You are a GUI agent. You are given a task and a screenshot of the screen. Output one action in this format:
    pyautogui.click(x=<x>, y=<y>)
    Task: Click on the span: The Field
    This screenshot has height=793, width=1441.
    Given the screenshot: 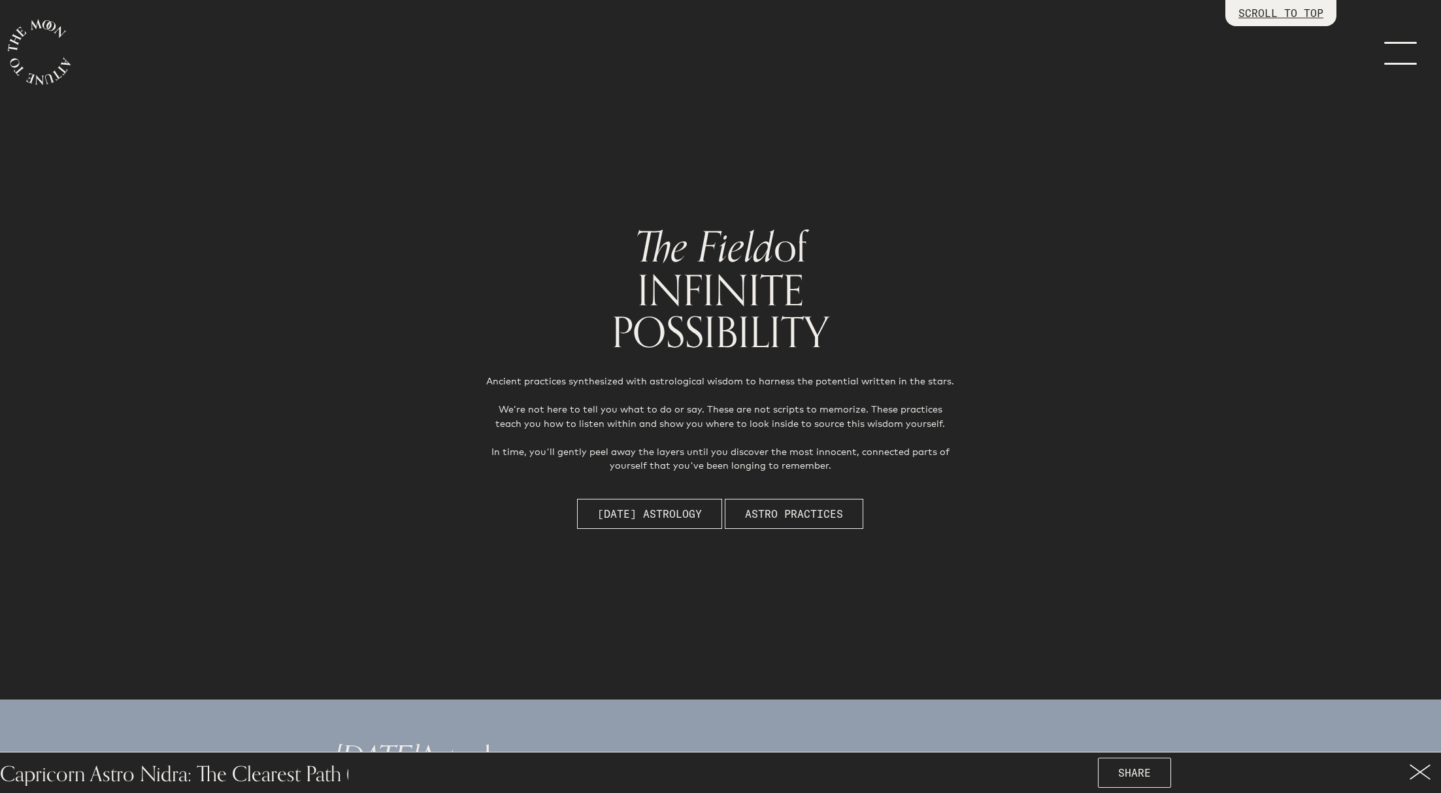 What is the action you would take?
    pyautogui.click(x=704, y=248)
    